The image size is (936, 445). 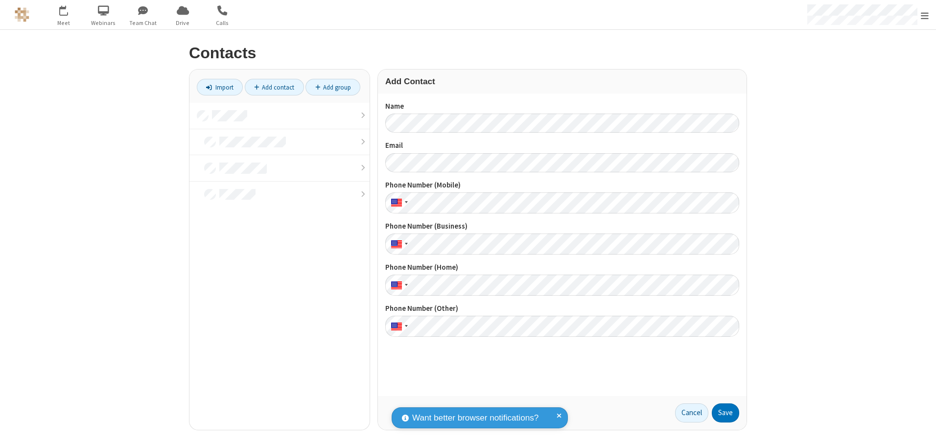 I want to click on a: Add contact, so click(x=274, y=87).